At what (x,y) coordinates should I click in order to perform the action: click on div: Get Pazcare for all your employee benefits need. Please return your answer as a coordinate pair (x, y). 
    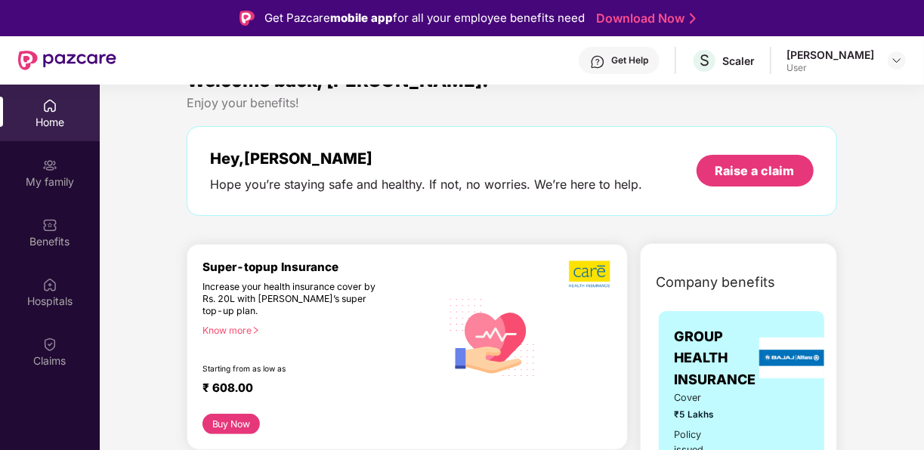
    Looking at the image, I should click on (425, 18).